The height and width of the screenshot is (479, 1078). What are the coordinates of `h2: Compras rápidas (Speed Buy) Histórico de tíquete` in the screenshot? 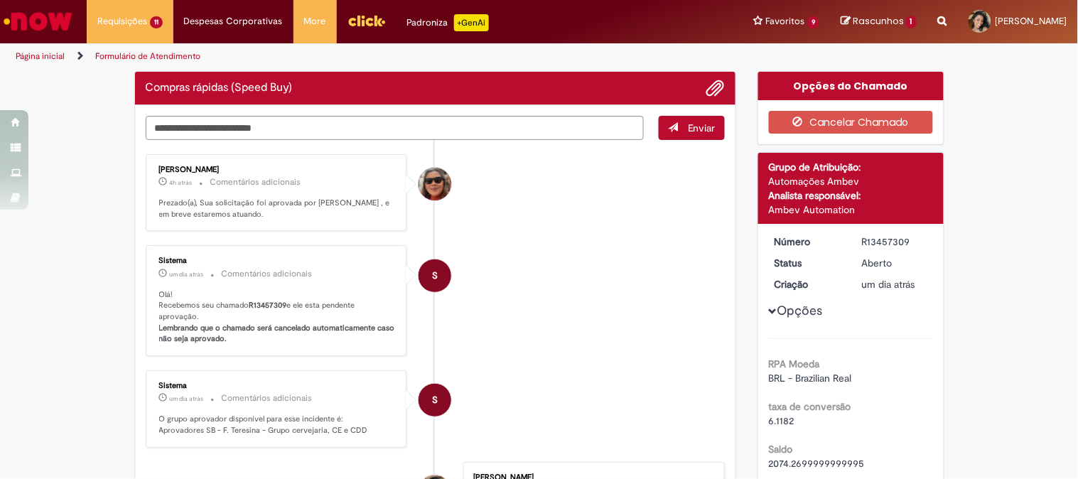 It's located at (219, 88).